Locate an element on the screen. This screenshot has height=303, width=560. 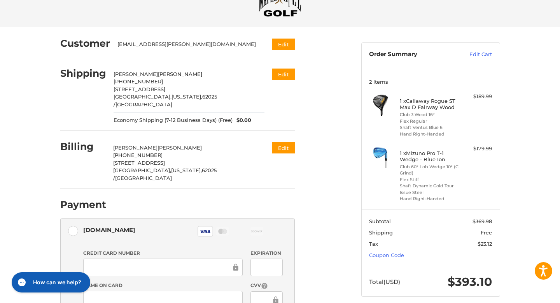
span: $393.10 is located at coordinates (470, 281).